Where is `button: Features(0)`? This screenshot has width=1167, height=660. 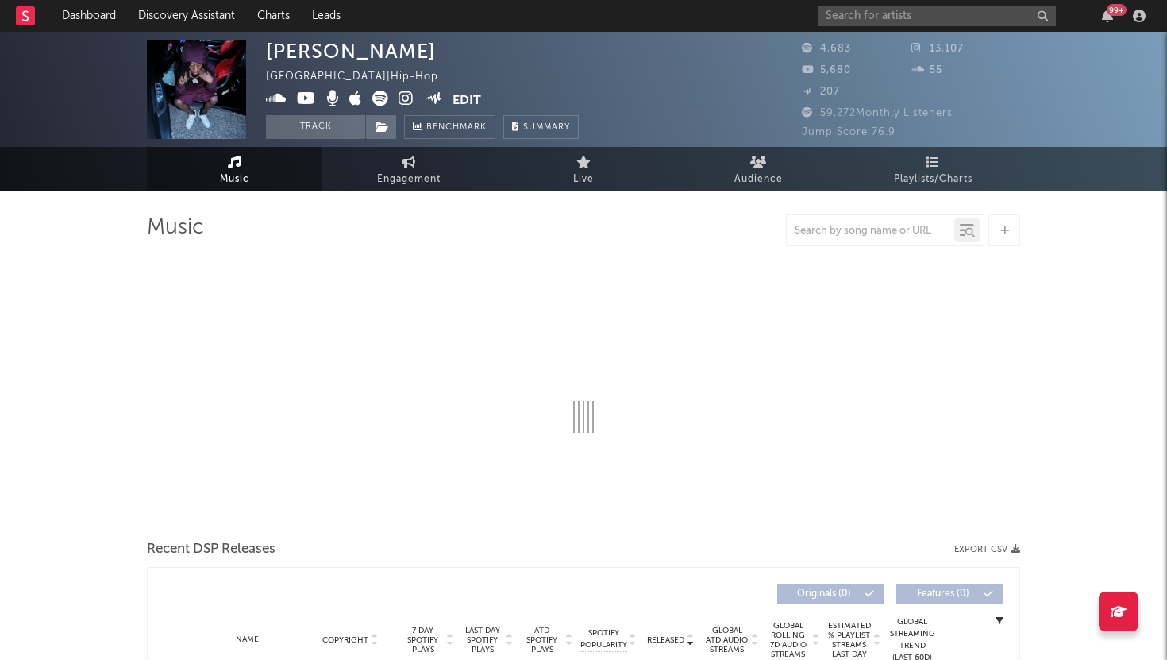 button: Features(0) is located at coordinates (950, 594).